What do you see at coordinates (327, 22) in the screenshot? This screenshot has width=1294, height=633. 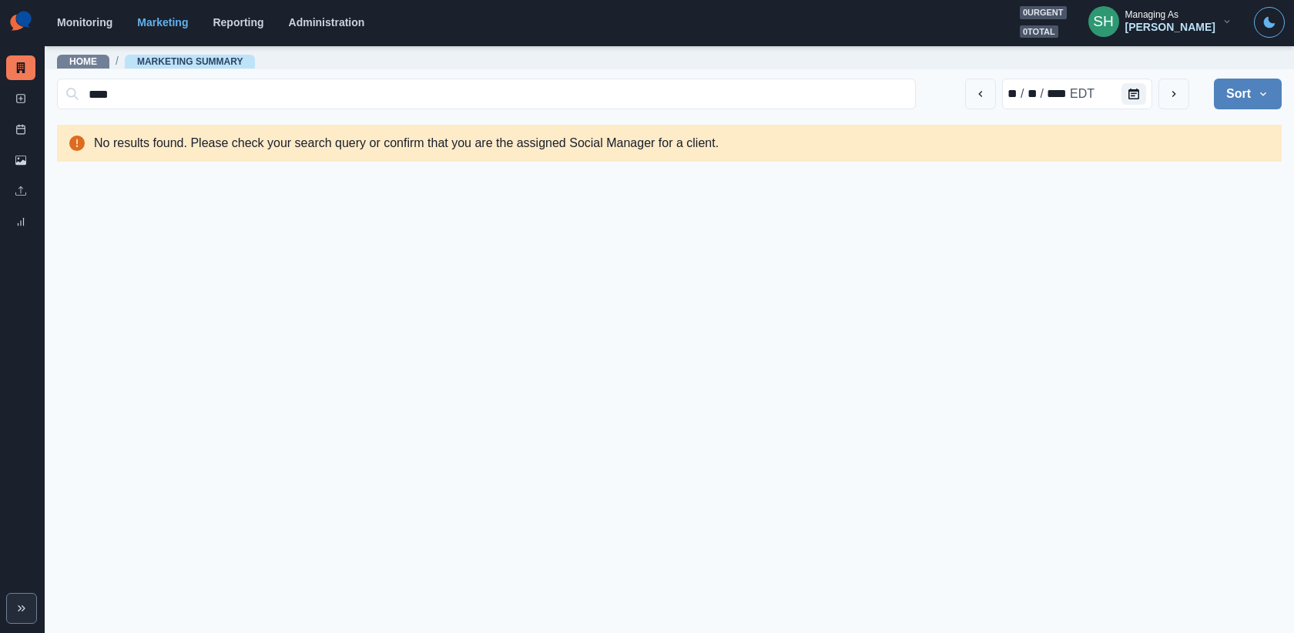 I see `a: Administration` at bounding box center [327, 22].